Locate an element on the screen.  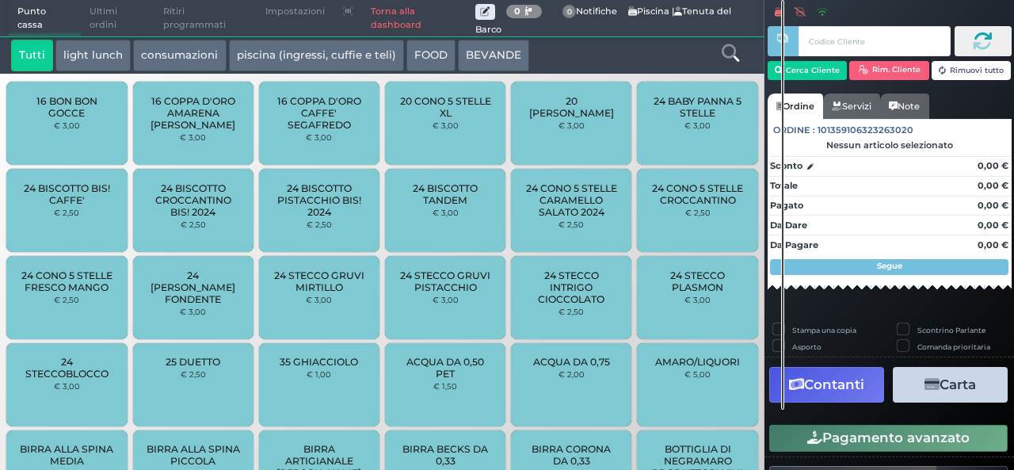
div: Nessun articolo selezionato is located at coordinates (890, 145).